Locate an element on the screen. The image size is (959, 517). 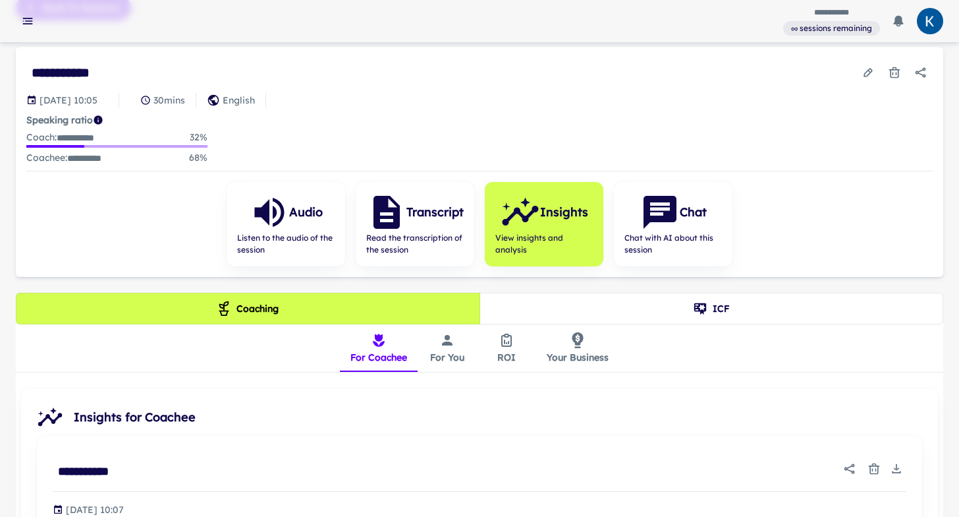
button: For You is located at coordinates (447, 348).